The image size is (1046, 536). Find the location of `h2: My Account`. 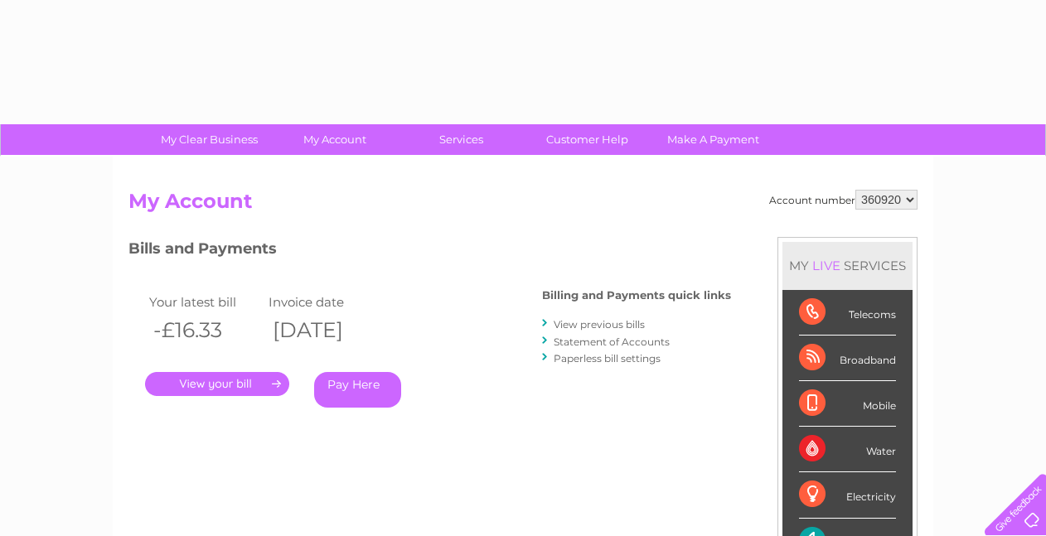

h2: My Account is located at coordinates (523, 206).